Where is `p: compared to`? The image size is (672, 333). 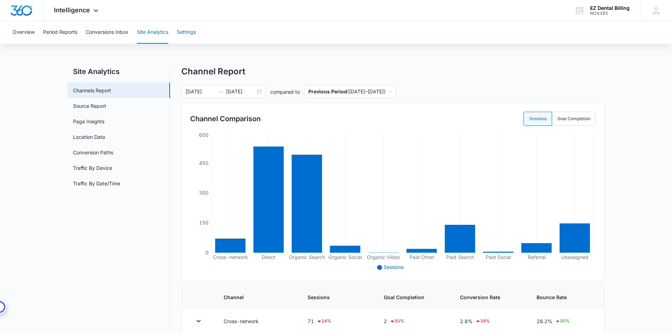
p: compared to is located at coordinates (285, 92).